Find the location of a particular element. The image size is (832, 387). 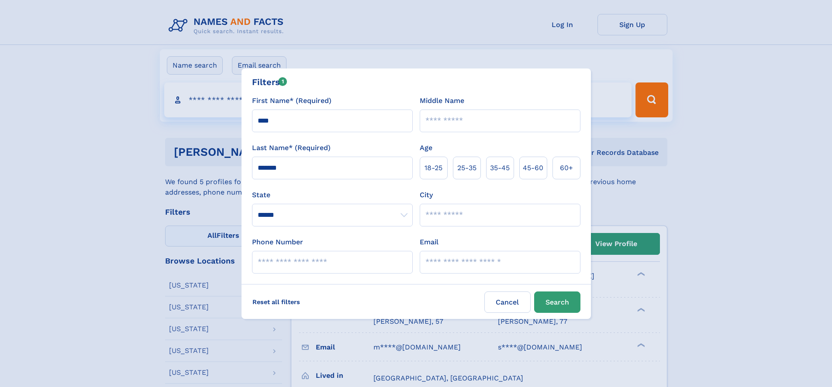

span: 35‑45 is located at coordinates (500, 168).